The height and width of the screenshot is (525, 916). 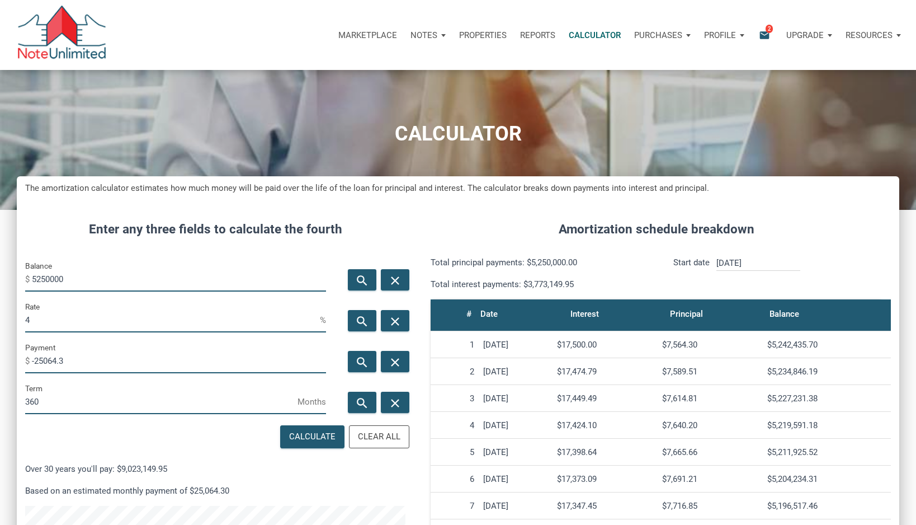 What do you see at coordinates (710, 398) in the screenshot?
I see `div: $7,614.81` at bounding box center [710, 398].